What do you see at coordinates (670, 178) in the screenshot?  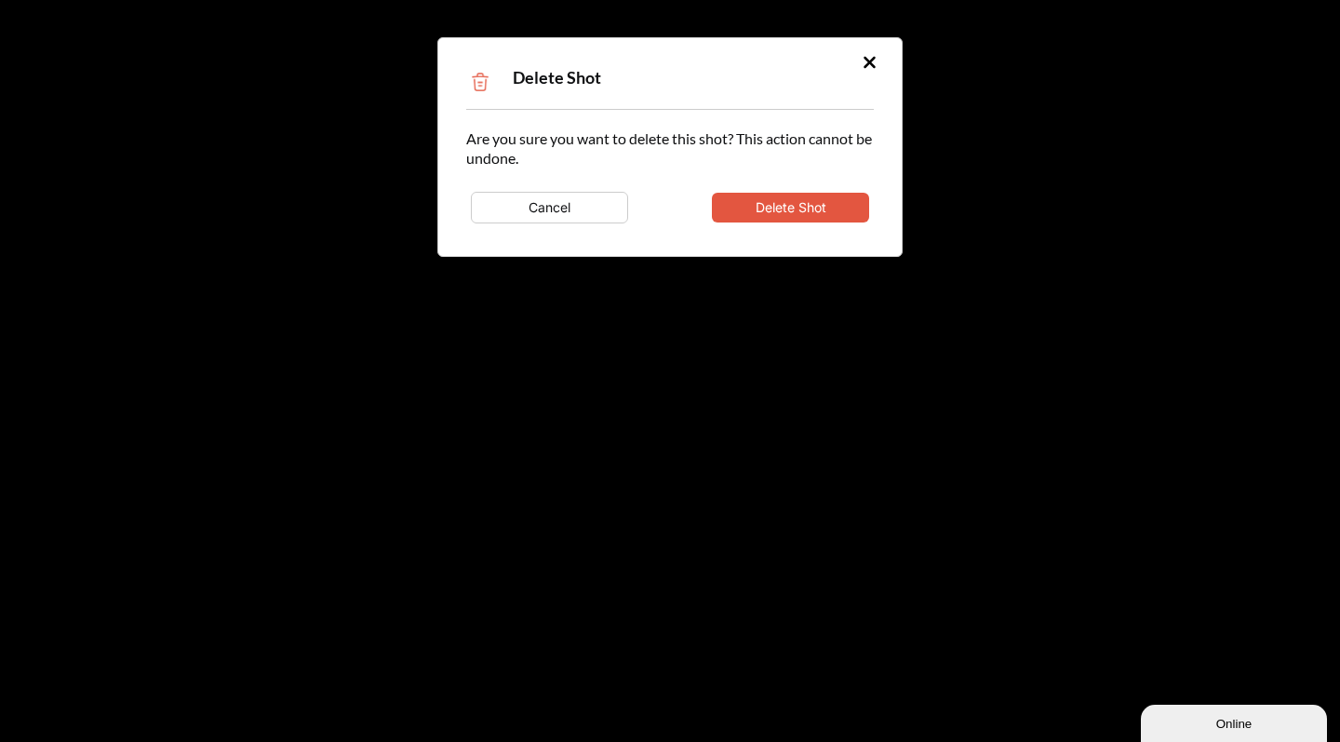 I see `div: Are you sure you want to delete this shot? This action cannot be undone.` at bounding box center [670, 178].